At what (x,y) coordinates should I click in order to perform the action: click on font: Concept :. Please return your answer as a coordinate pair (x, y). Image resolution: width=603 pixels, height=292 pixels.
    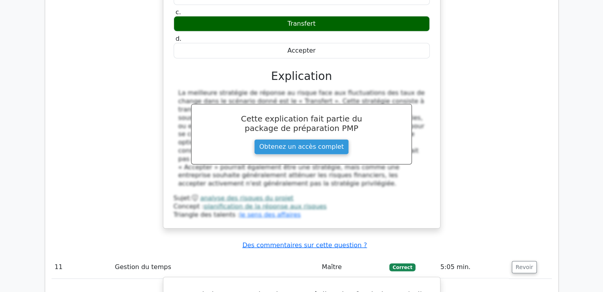
    Looking at the image, I should click on (189, 206).